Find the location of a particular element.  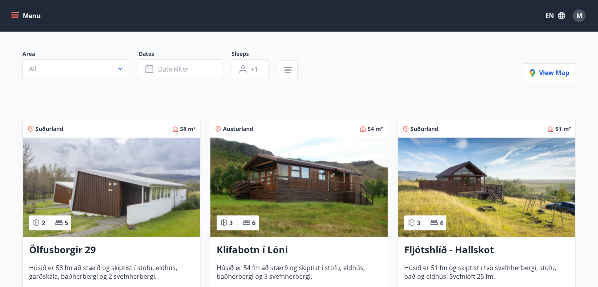

span: 54 m² is located at coordinates (375, 129).